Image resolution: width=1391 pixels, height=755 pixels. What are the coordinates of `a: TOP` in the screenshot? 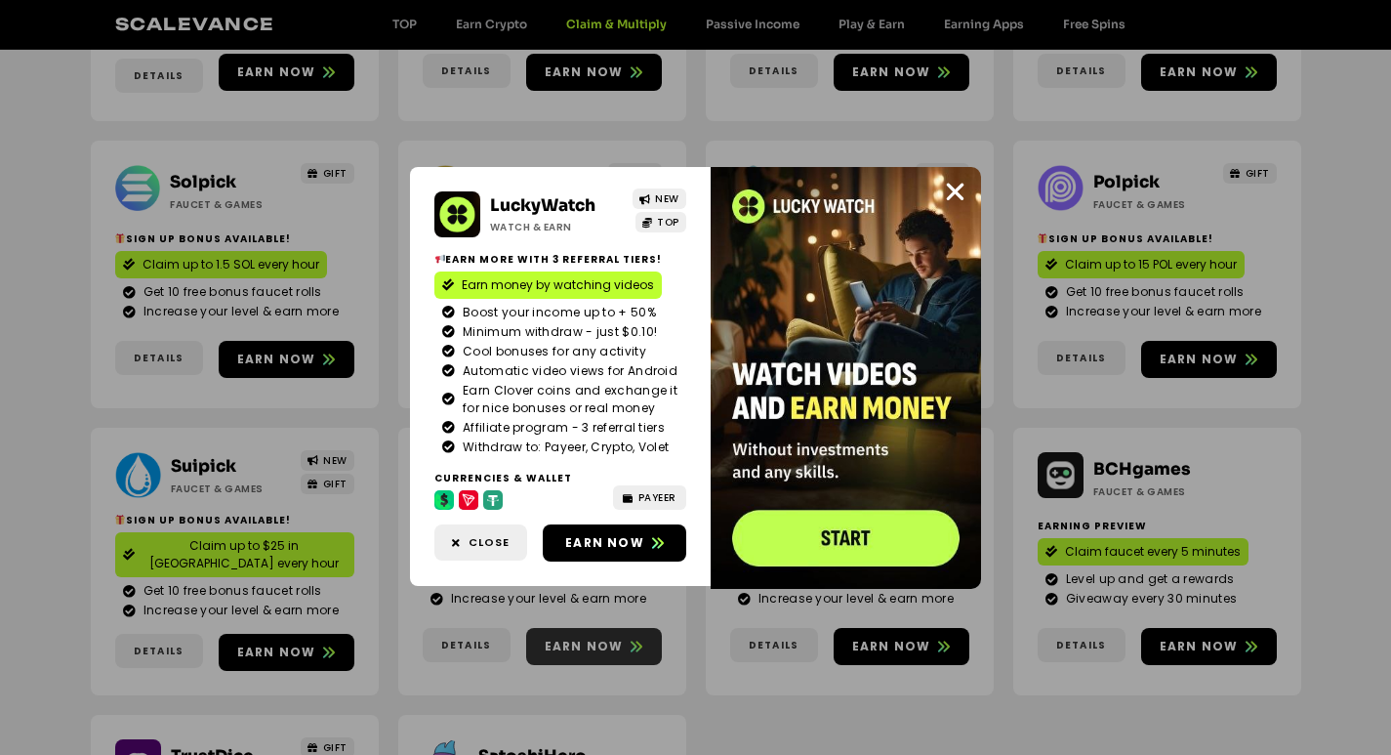 It's located at (661, 222).